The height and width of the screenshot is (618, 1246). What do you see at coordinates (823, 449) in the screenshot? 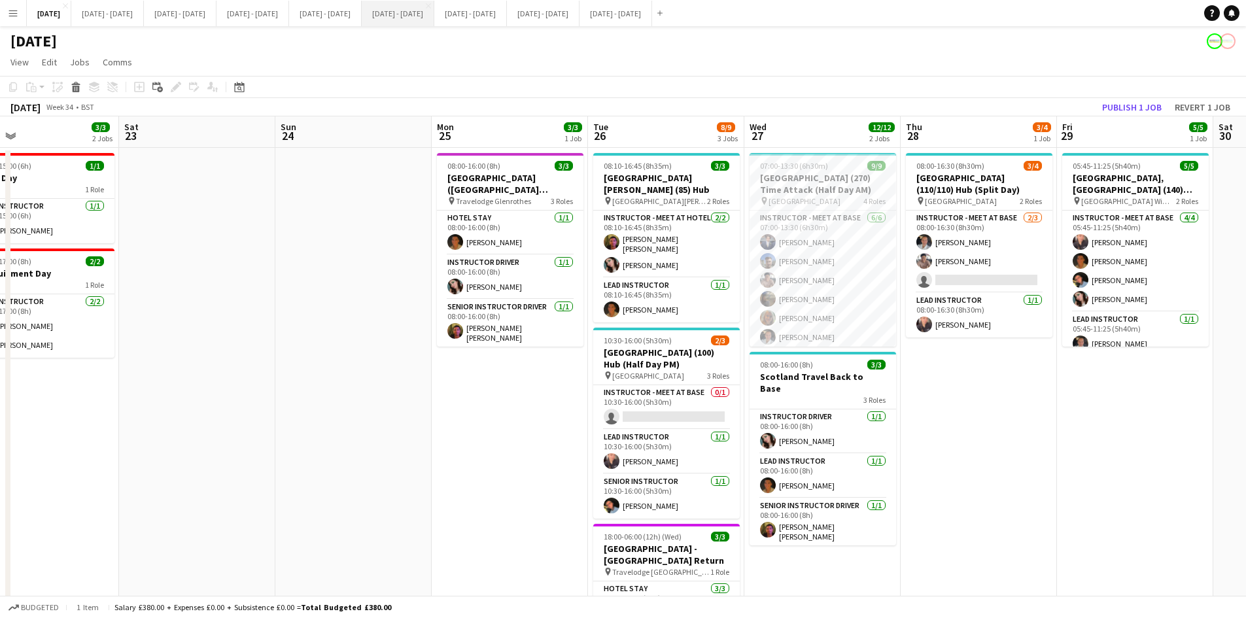
I see `div: 08:00-16:00 (8h)3/3Scotland Travel Back to Base3 RolesInstructor Driver1/108:00-16:00 (8h)[PERSON...` at bounding box center [823, 449].